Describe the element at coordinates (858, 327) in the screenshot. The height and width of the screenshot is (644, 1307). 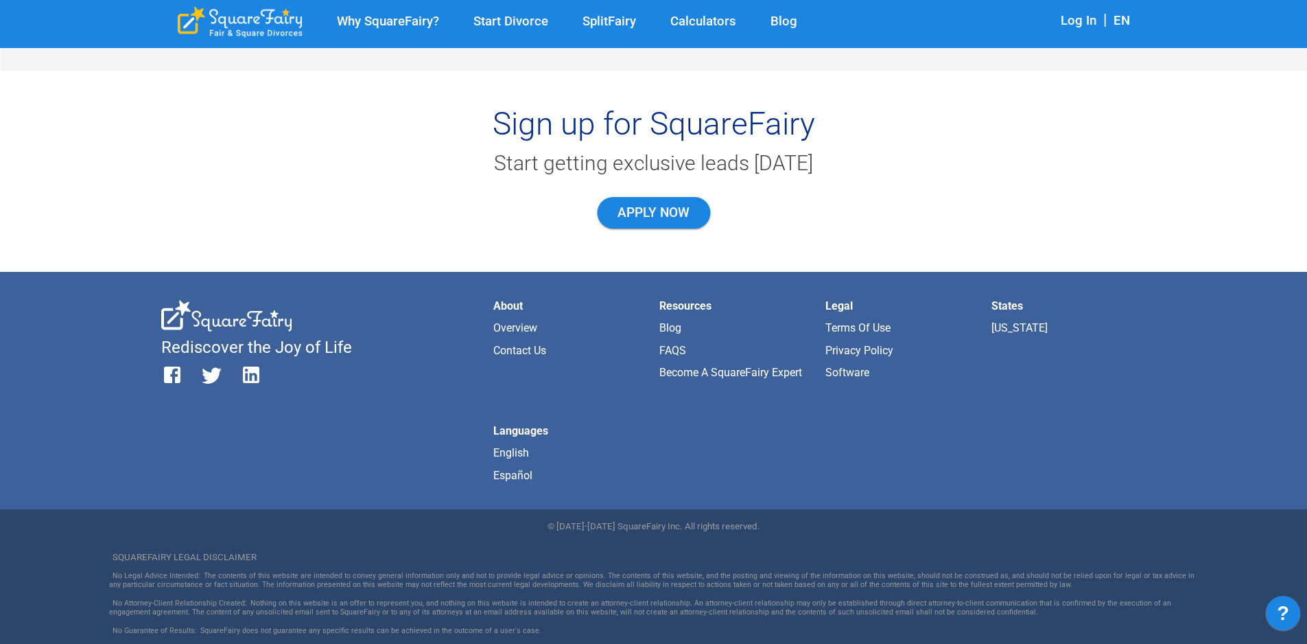
I see `a: Terms of Use` at that location.